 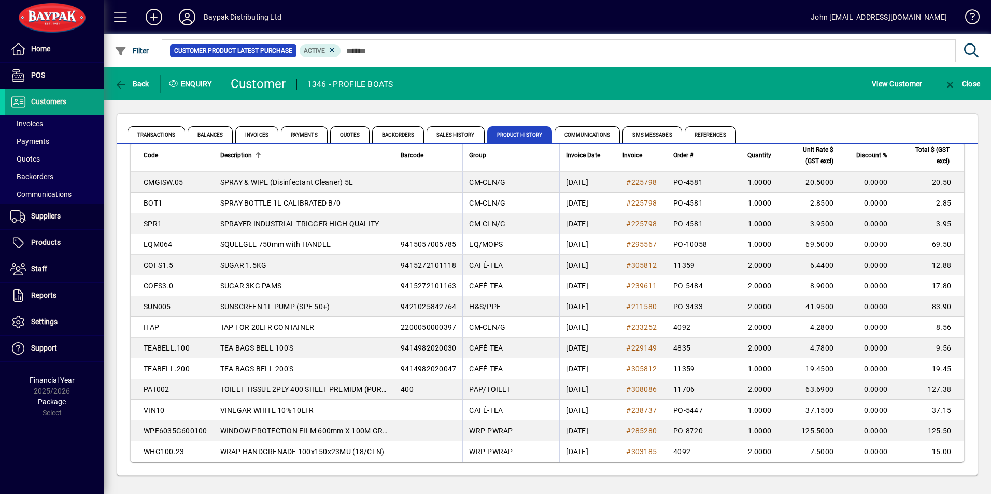 What do you see at coordinates (175, 155) in the screenshot?
I see `div: Code` at bounding box center [175, 155].